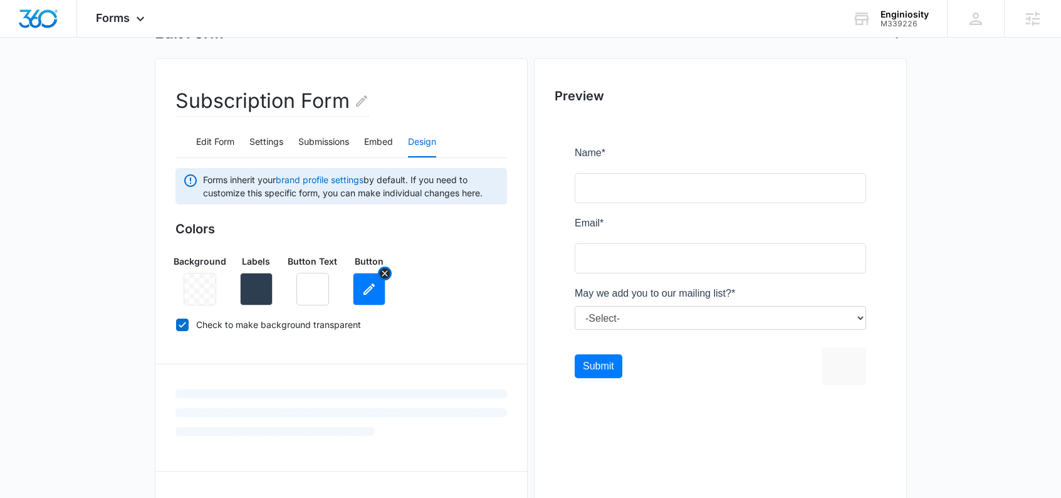  I want to click on button: Embed, so click(379, 142).